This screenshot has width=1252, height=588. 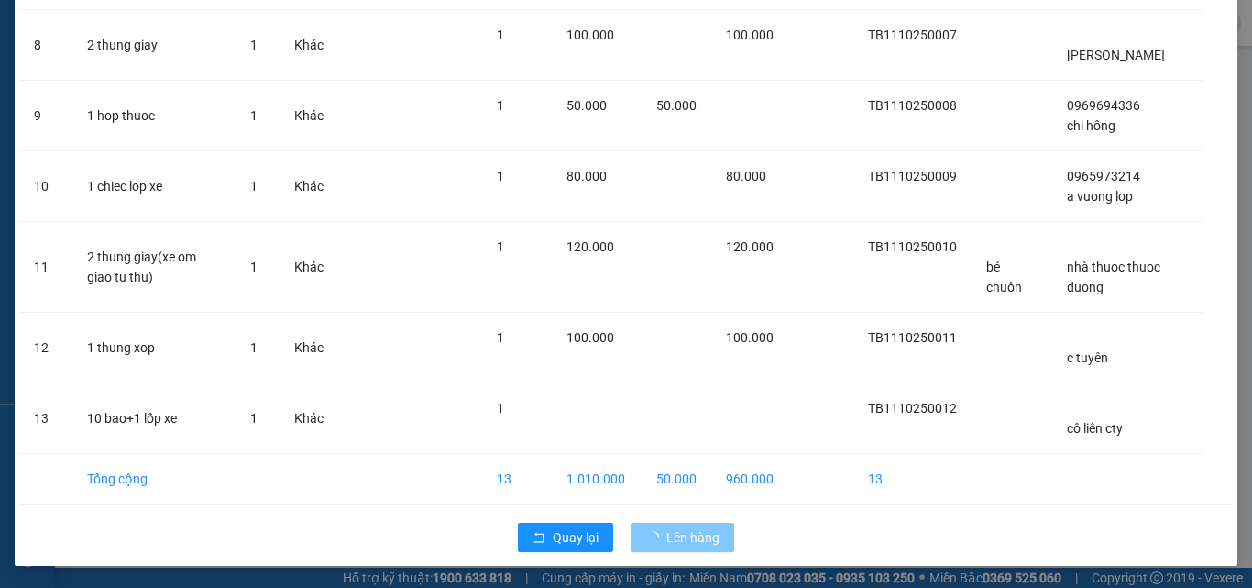 What do you see at coordinates (1114, 277) in the screenshot?
I see `span: nhà thuoc thuoc duong` at bounding box center [1114, 277].